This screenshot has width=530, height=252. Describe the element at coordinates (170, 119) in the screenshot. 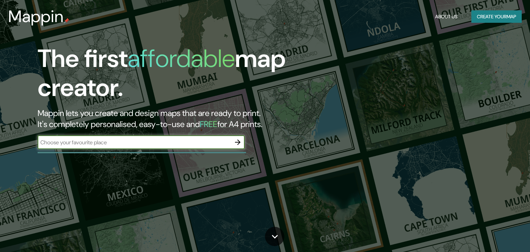

I see `h2: Mappin lets you create and design maps that are ready to print. It's completely personalised, eas...` at that location.